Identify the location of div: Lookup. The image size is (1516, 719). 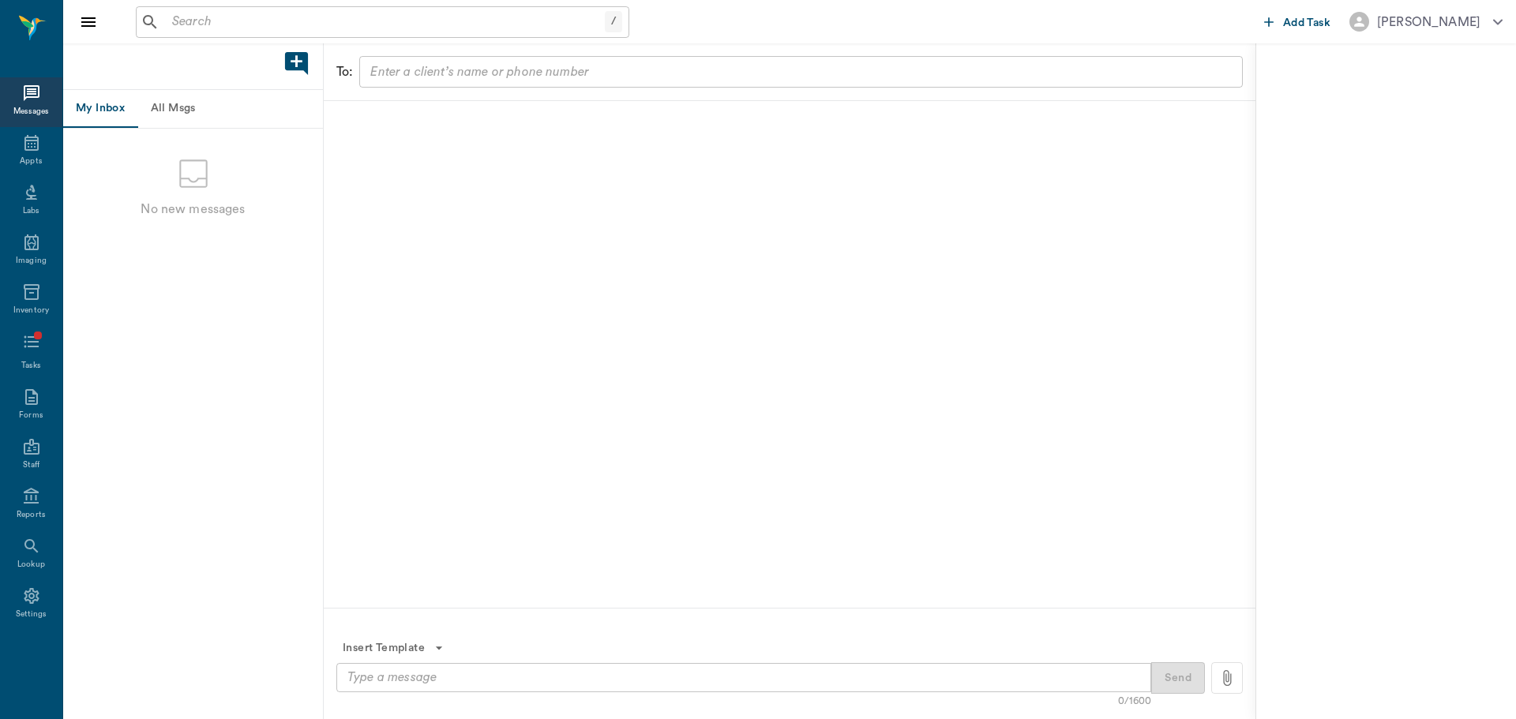
(31, 565).